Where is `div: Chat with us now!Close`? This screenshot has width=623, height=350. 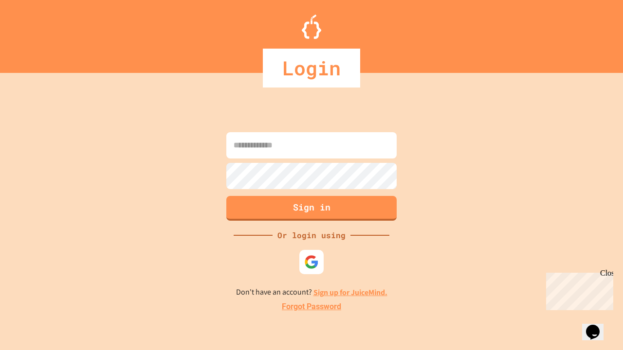
div: Chat with us now!Close is located at coordinates (36, 33).